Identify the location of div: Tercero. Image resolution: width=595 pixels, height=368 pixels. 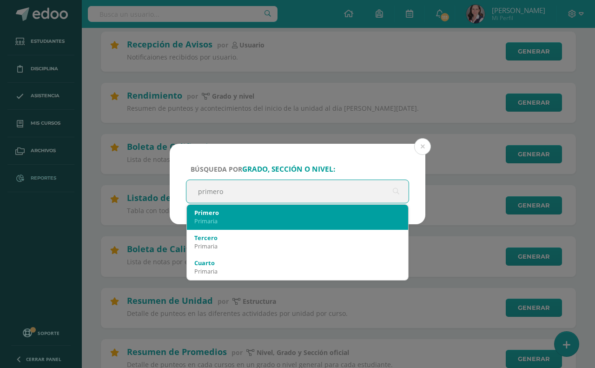
(298, 238).